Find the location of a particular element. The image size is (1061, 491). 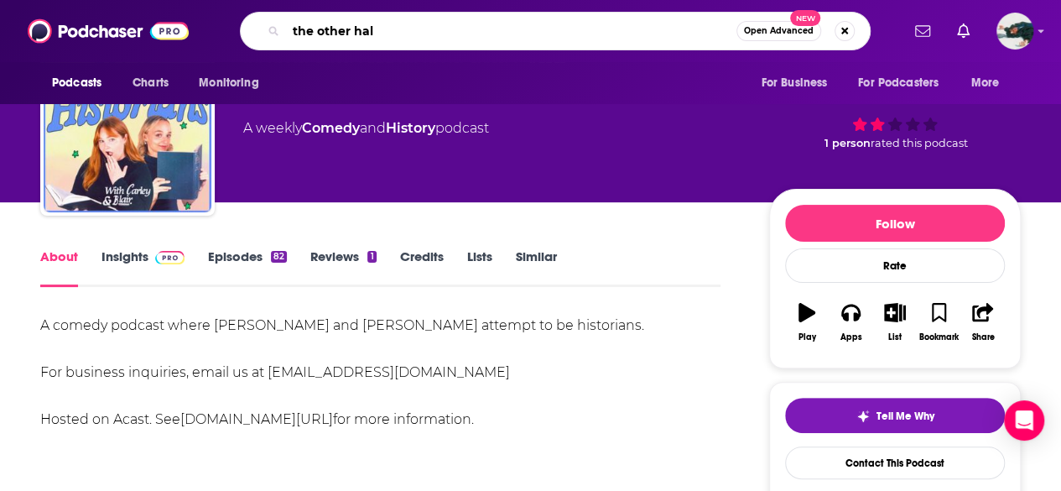

a: Reviews1 is located at coordinates (343, 268).